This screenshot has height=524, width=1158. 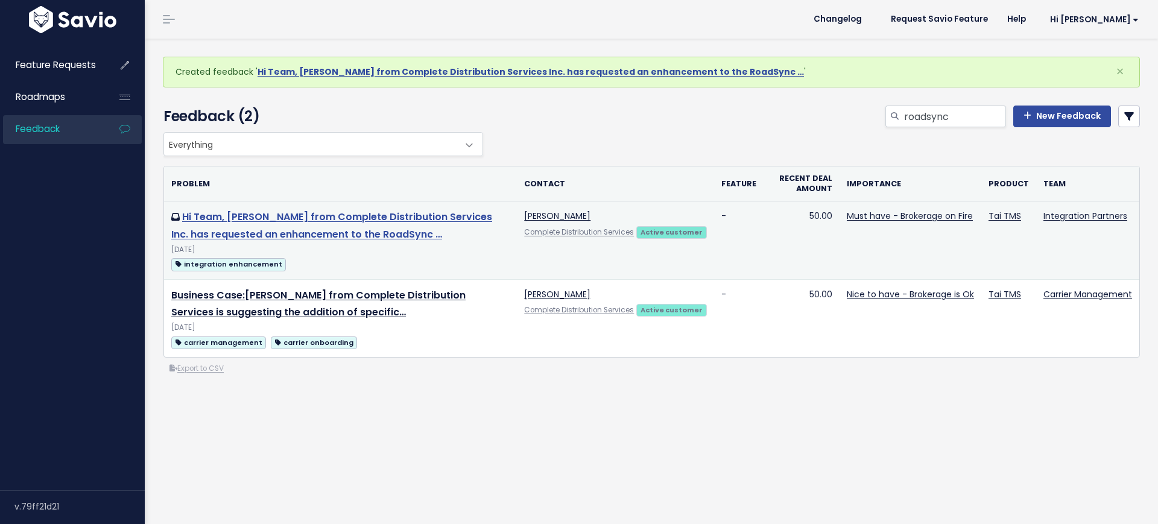 What do you see at coordinates (910, 294) in the screenshot?
I see `a: Nice to have - Brokerage is Ok` at bounding box center [910, 294].